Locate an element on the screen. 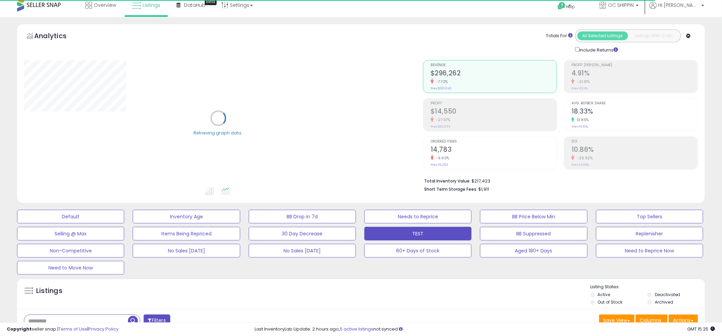 Image resolution: width=722 pixels, height=336 pixels. div: seller snap | | is located at coordinates (62, 329).